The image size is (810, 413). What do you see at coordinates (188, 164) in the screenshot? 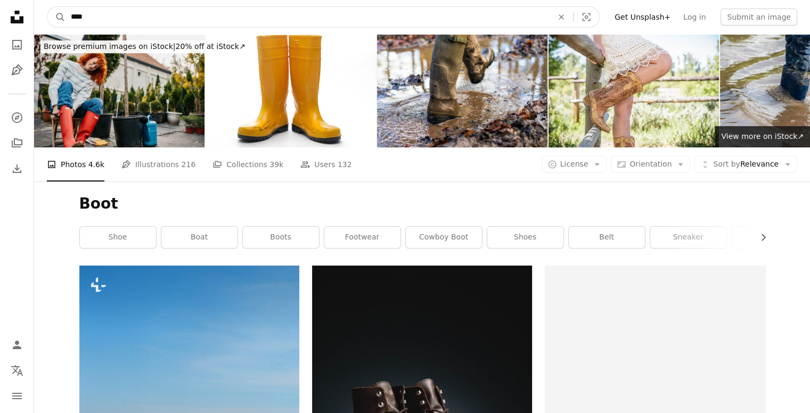
I see `span: 216` at bounding box center [188, 164].